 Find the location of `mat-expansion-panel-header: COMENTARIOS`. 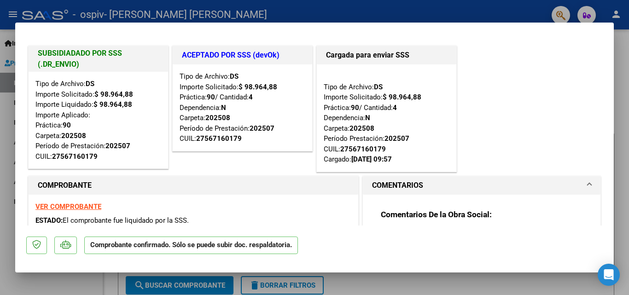

mat-expansion-panel-header: COMENTARIOS is located at coordinates (482, 186).